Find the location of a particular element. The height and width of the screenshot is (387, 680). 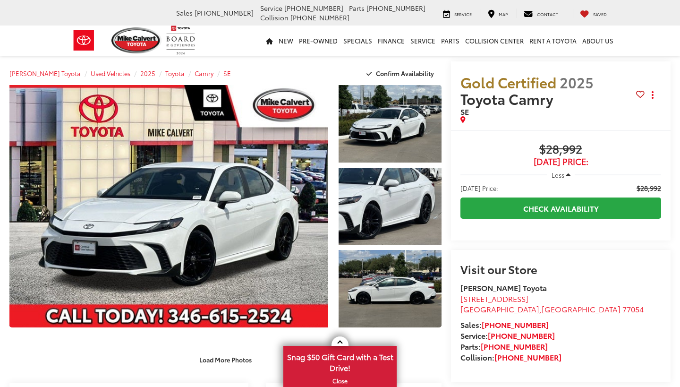

a: Expand Photo 1 is located at coordinates (390, 124).